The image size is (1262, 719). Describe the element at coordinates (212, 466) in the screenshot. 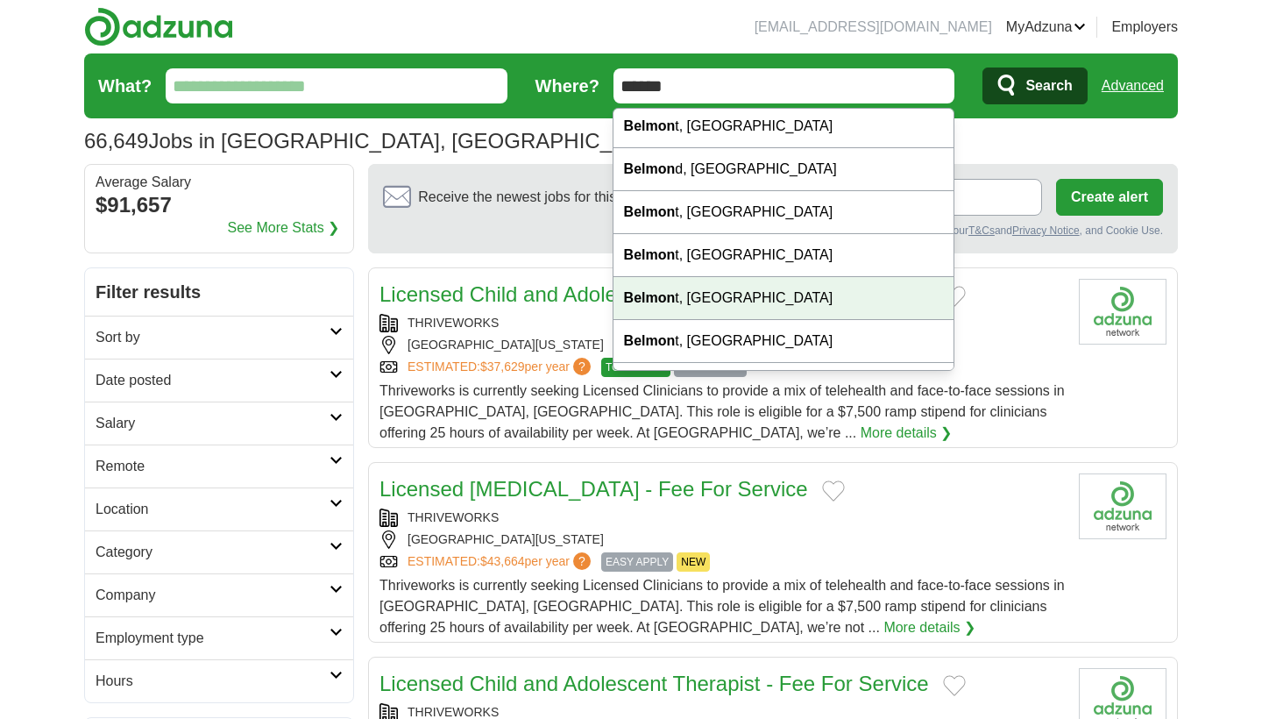

I see `h2: Remote` at that location.